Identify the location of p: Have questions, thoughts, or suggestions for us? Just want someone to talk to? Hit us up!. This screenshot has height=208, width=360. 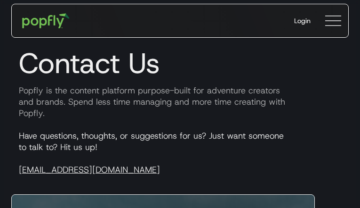
(180, 153).